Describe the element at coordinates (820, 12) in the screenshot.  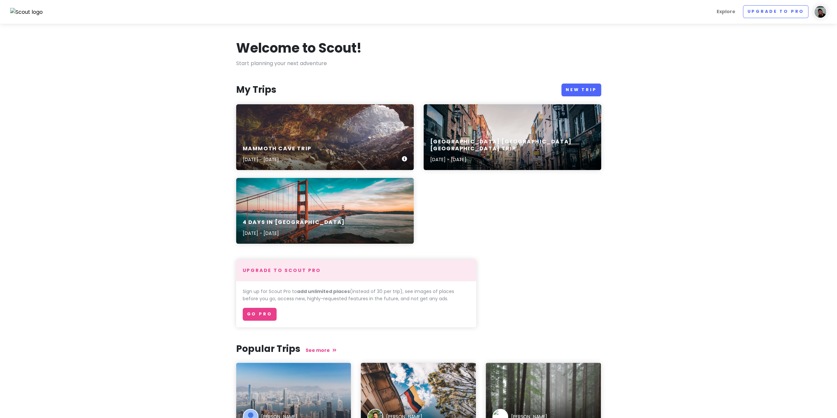
I see `img: User profile` at that location.